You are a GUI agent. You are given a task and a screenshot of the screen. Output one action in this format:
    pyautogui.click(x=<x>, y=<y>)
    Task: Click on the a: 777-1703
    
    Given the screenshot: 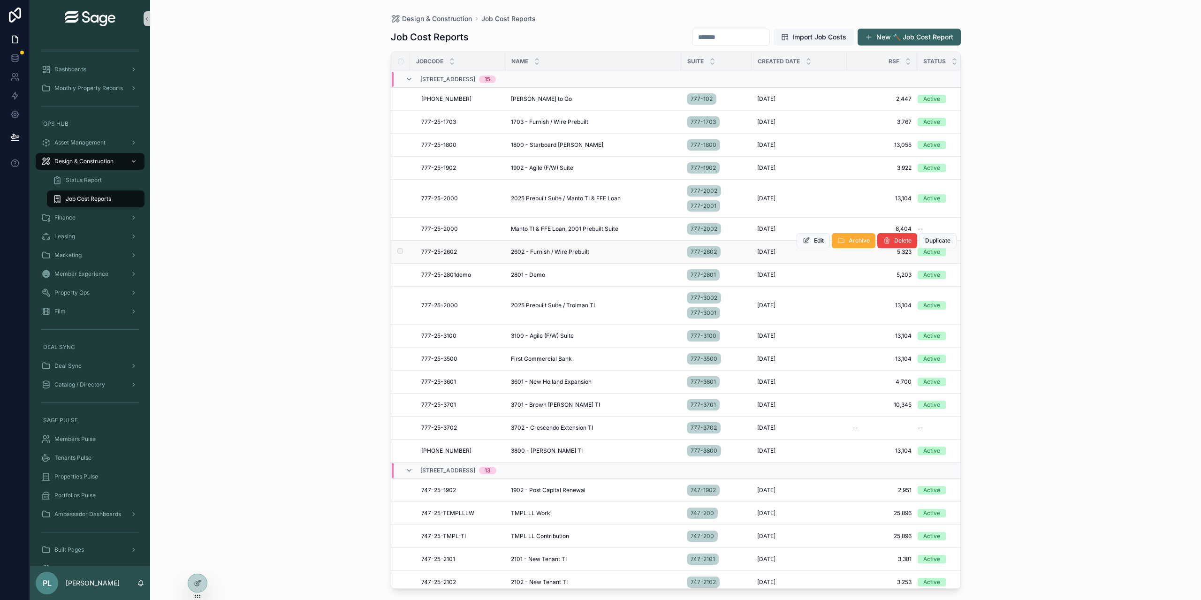 What is the action you would take?
    pyautogui.click(x=703, y=122)
    